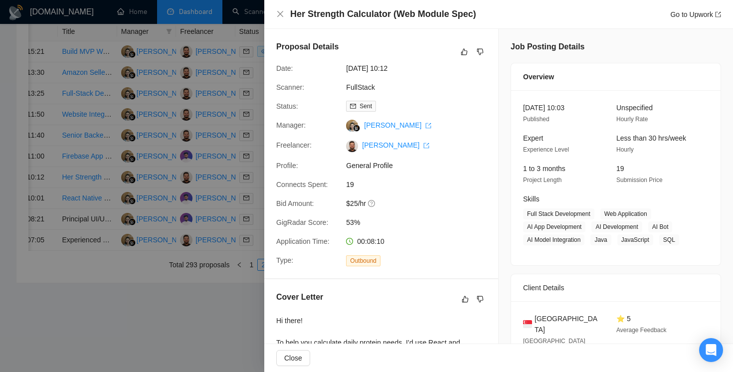 The width and height of the screenshot is (733, 372). Describe the element at coordinates (357, 128) in the screenshot. I see `img: gigradar-bm.png` at that location.